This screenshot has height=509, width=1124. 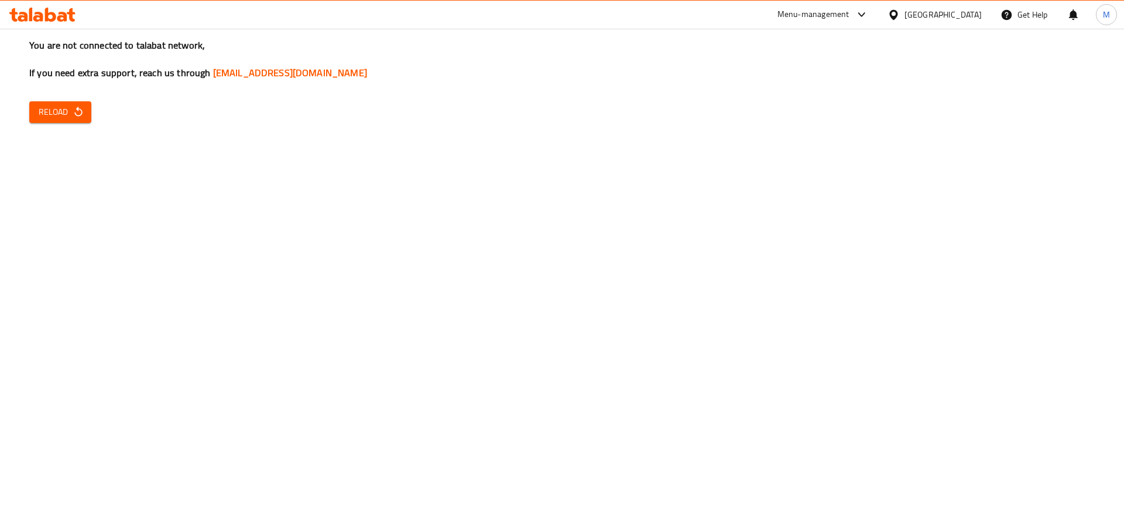 What do you see at coordinates (813, 15) in the screenshot?
I see `div: Menu-management` at bounding box center [813, 15].